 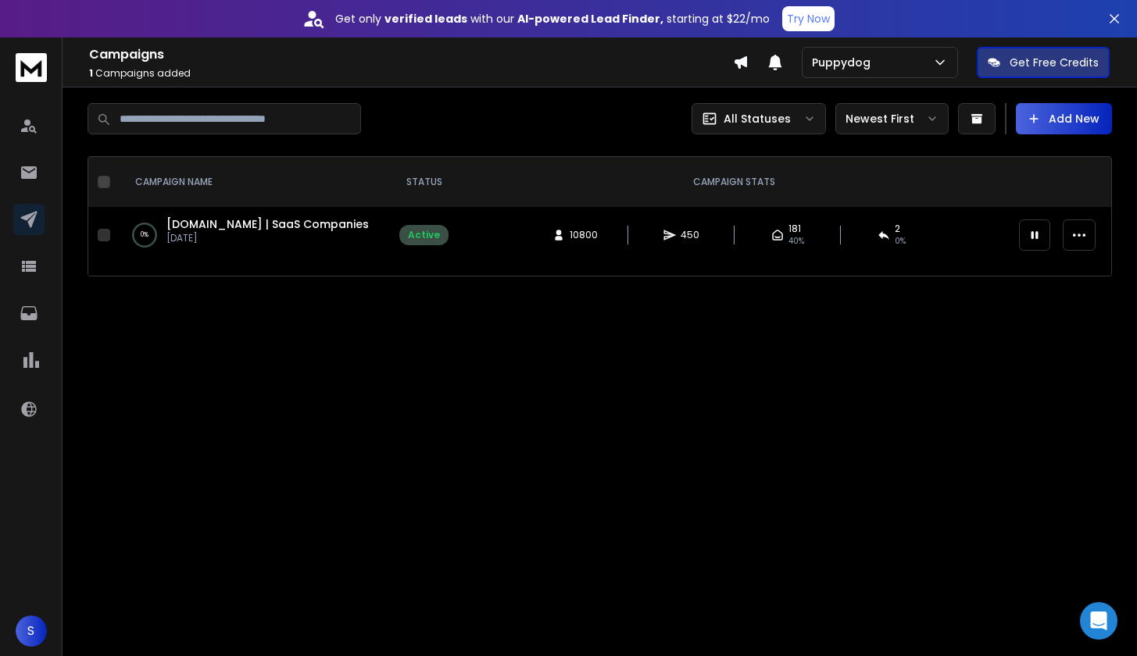 I want to click on p: Get only with our starting at $22/mo, so click(x=552, y=19).